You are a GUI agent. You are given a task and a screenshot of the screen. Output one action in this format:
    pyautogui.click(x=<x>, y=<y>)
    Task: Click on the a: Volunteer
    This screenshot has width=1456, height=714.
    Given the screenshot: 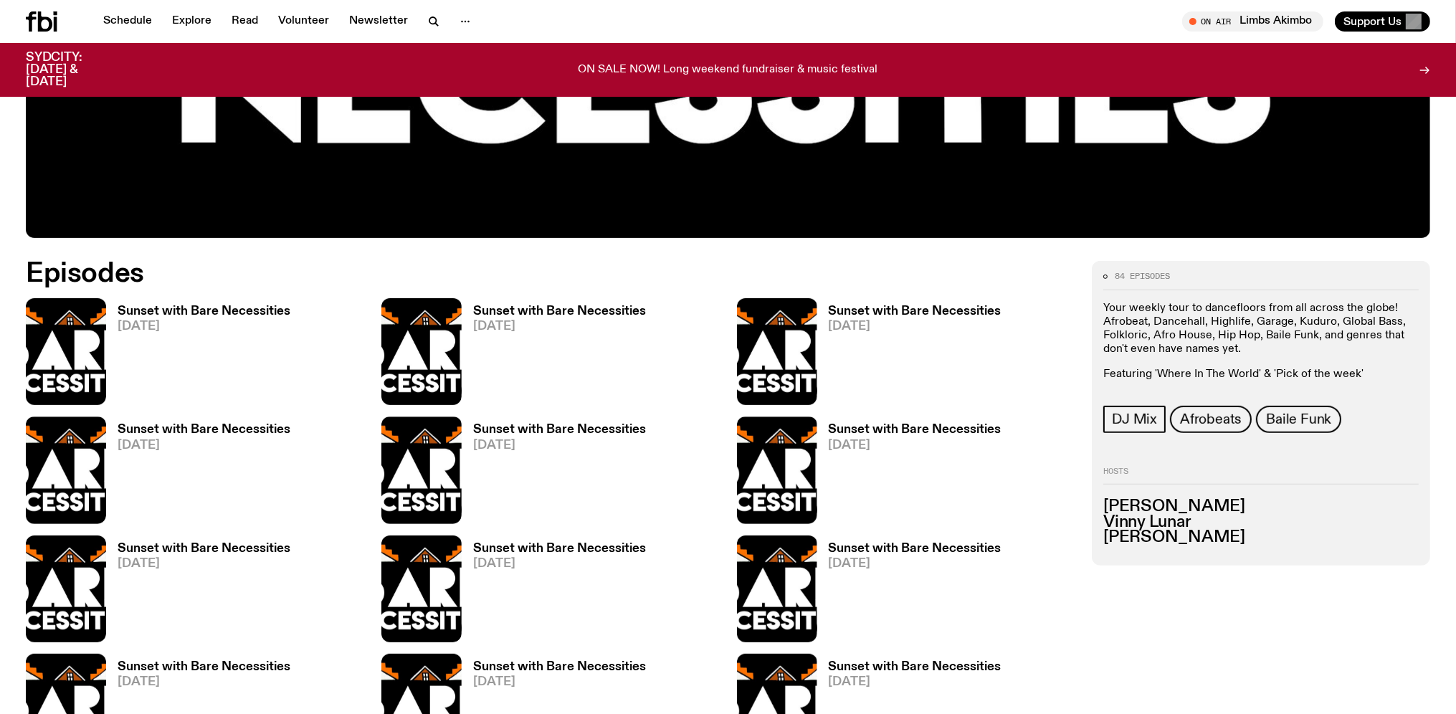 What is the action you would take?
    pyautogui.click(x=303, y=22)
    